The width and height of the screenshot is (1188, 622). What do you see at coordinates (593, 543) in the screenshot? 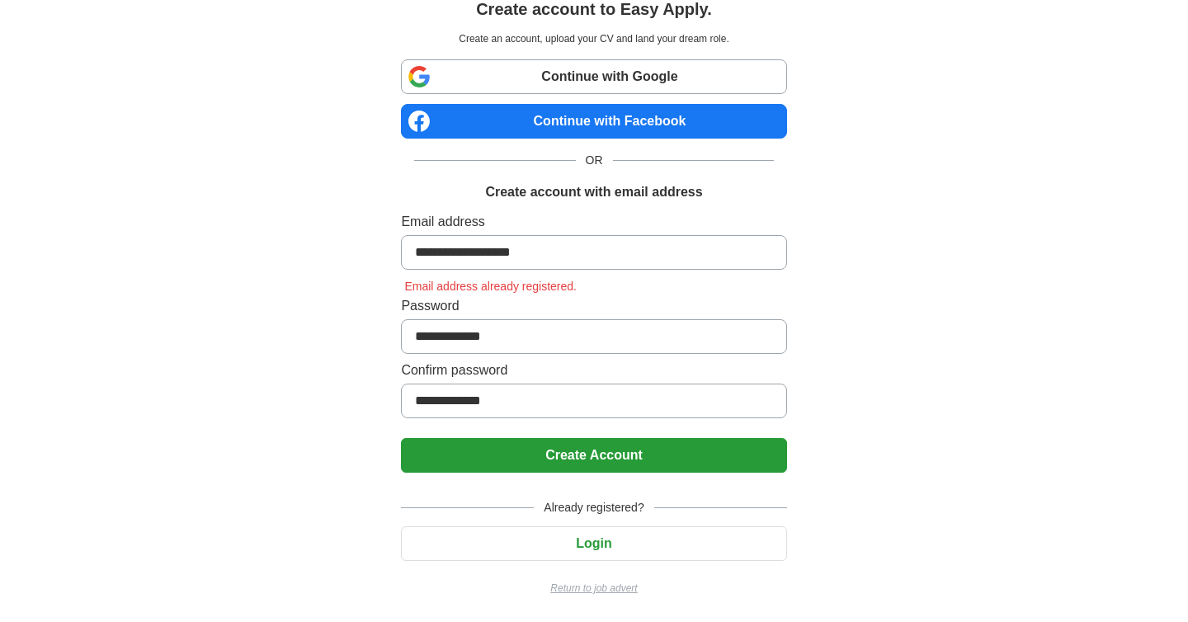
I see `button: Login` at bounding box center [593, 543].